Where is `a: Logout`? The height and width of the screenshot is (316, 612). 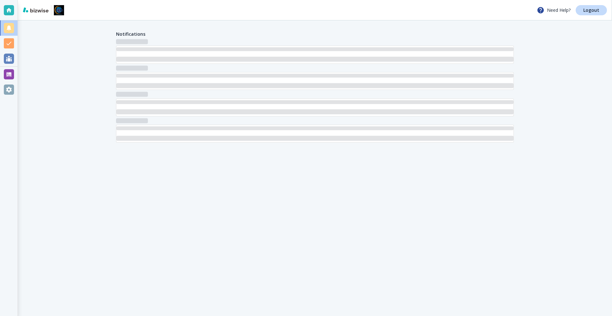 a: Logout is located at coordinates (592, 10).